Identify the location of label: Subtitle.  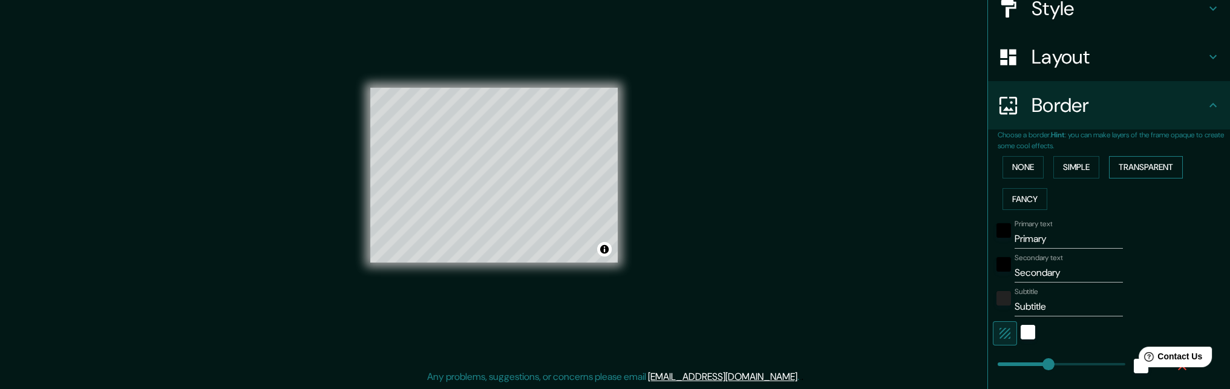
(1026, 292).